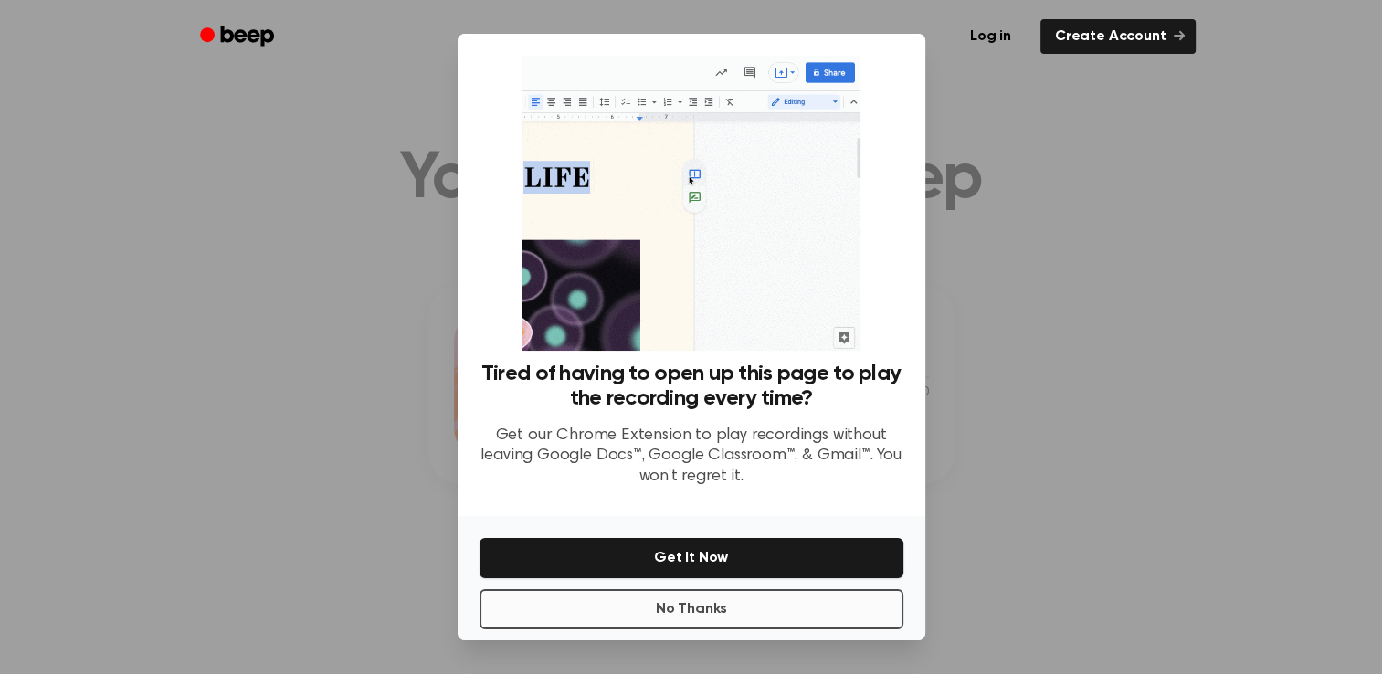  What do you see at coordinates (691, 386) in the screenshot?
I see `h3: Tired of having to open up this page to play the recording every time?` at bounding box center [691, 386].